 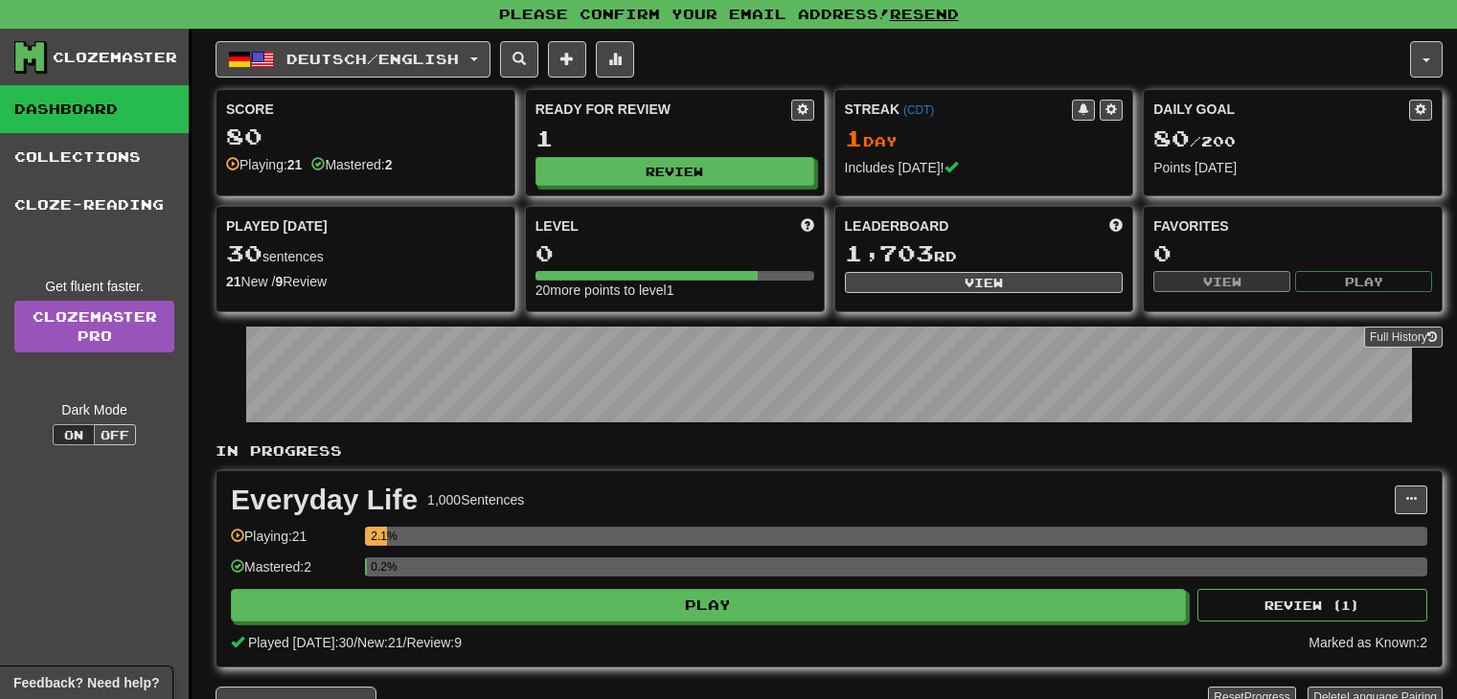 What do you see at coordinates (365, 254) in the screenshot?
I see `div: sentences` at bounding box center [365, 254].